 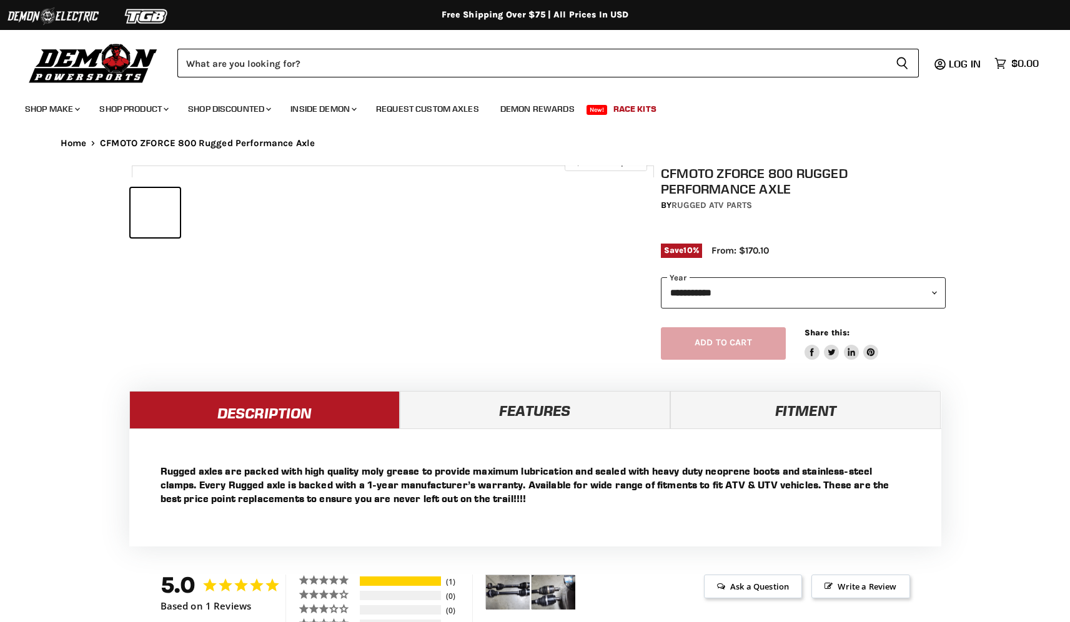 What do you see at coordinates (1016, 63) in the screenshot?
I see `a: $0.00` at bounding box center [1016, 63].